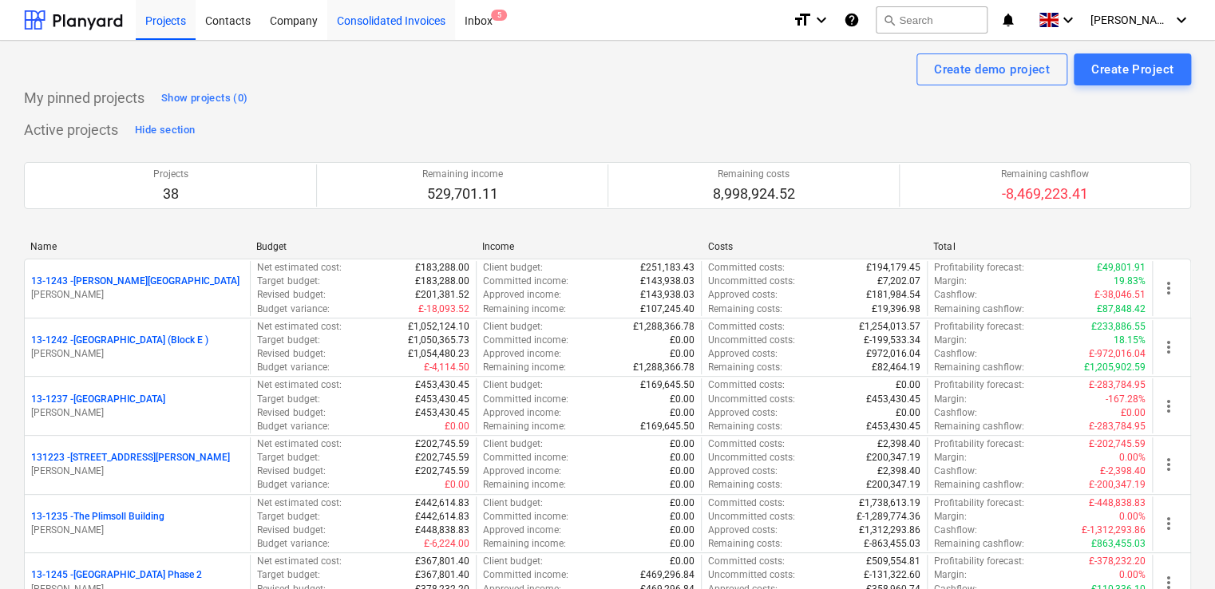  What do you see at coordinates (932, 20) in the screenshot?
I see `button: Search` at bounding box center [932, 20].